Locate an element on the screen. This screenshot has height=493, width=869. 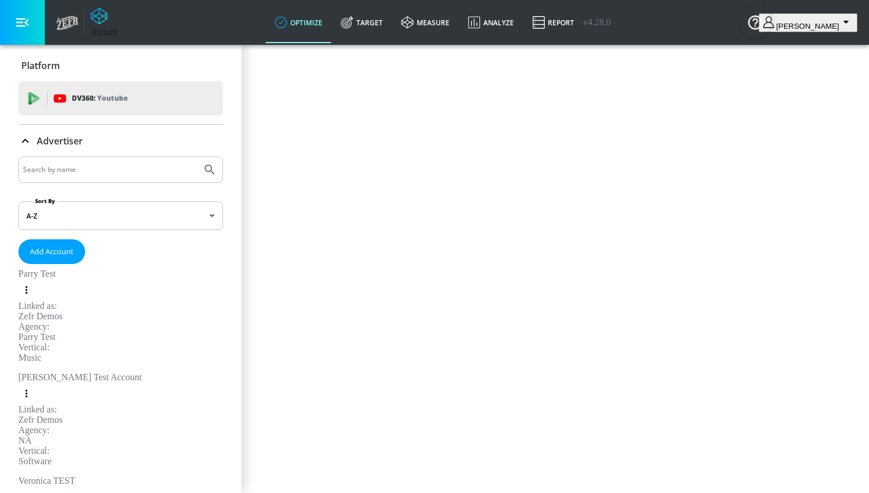
label: Platform is located at coordinates (435, 114).